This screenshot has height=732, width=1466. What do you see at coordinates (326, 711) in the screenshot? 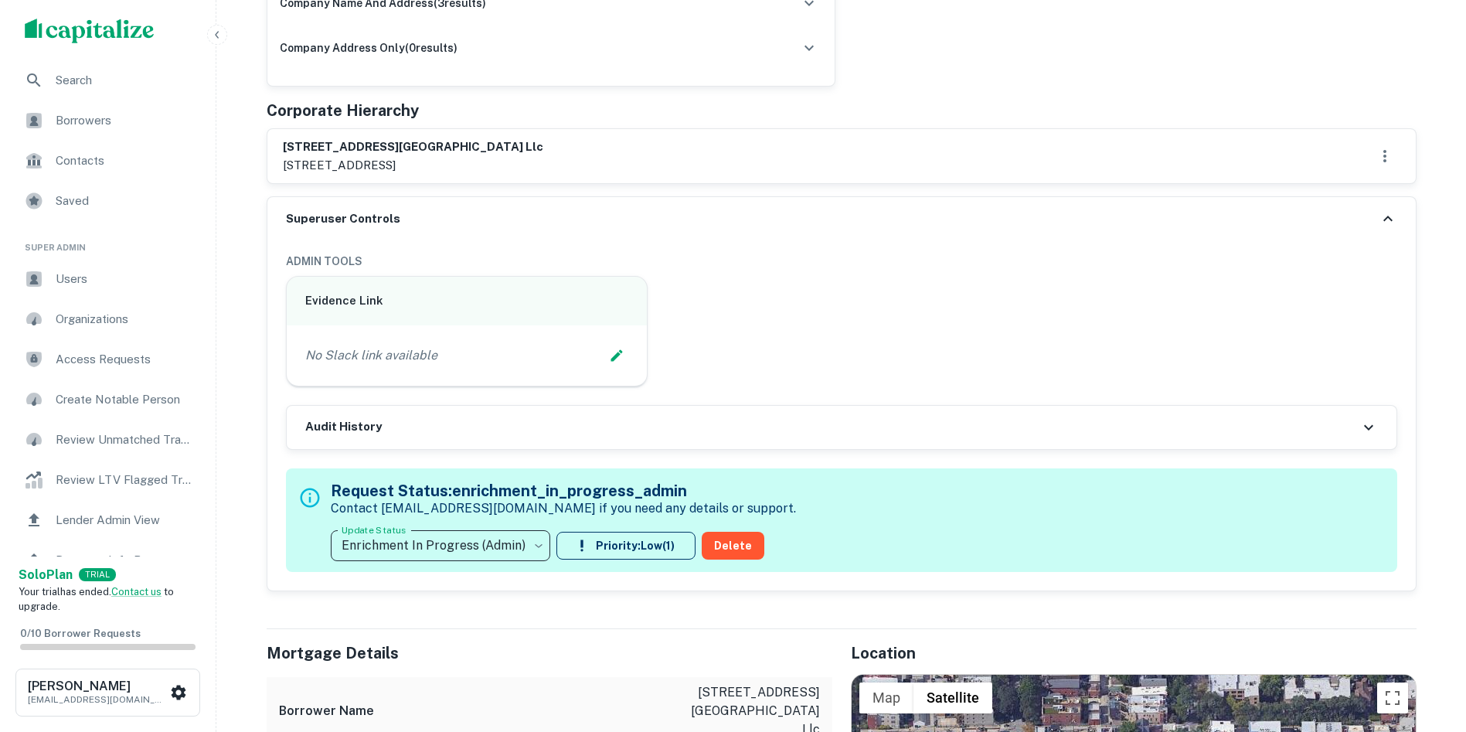
I see `h6: Borrower Name` at bounding box center [326, 711].